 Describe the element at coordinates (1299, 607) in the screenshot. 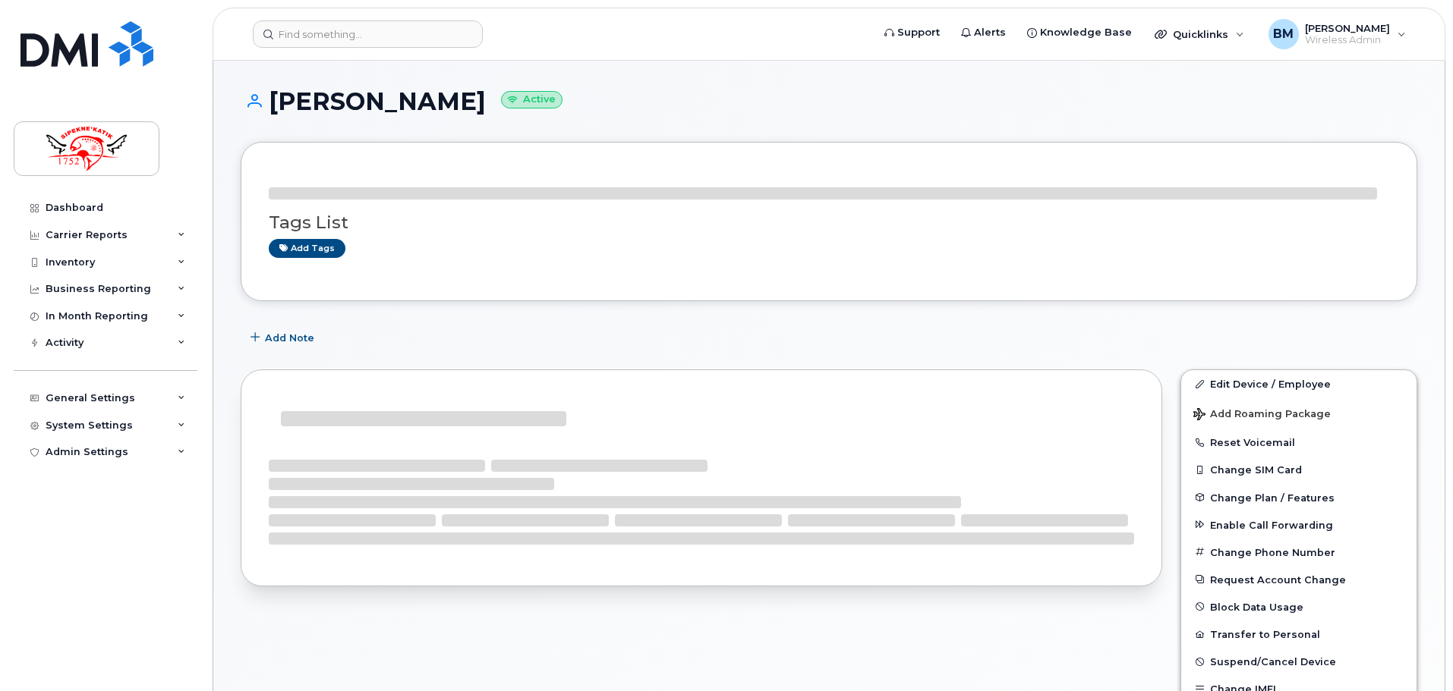

I see `button: Block Data Usage` at that location.